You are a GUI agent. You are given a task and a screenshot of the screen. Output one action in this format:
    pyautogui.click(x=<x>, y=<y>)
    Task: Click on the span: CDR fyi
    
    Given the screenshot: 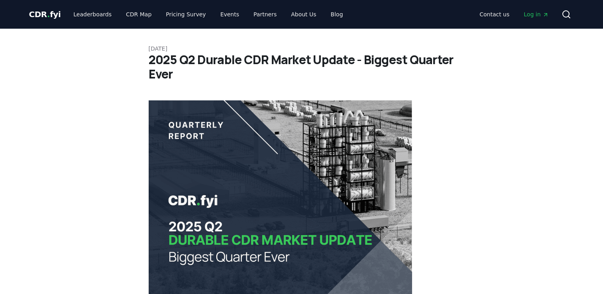 What is the action you would take?
    pyautogui.click(x=45, y=14)
    